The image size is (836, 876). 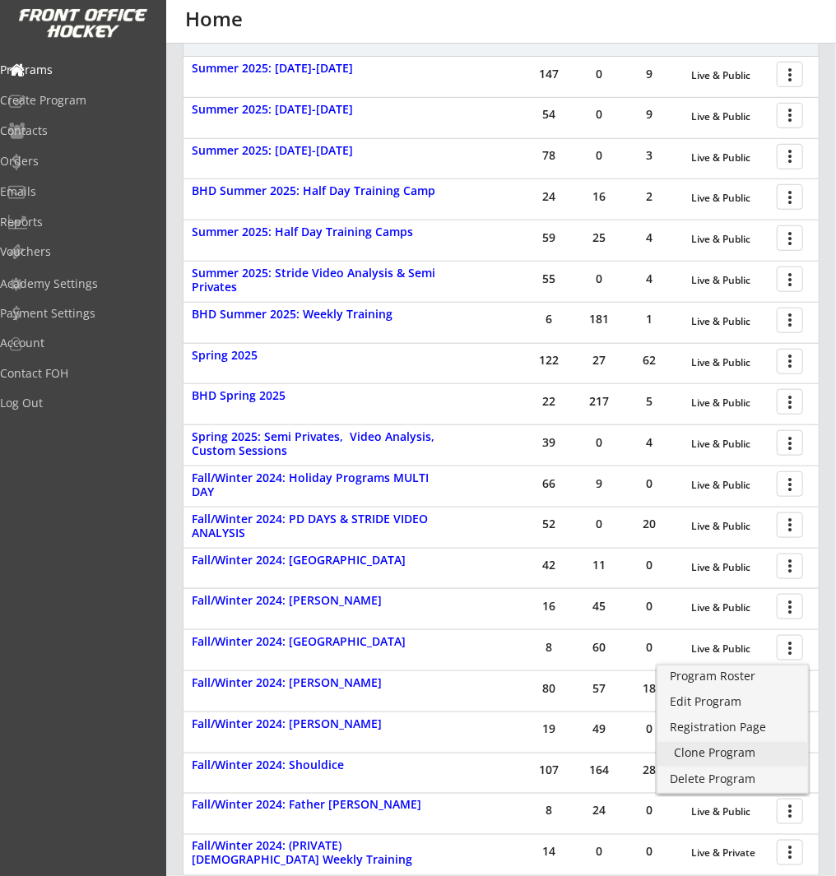 I want to click on div: Summer 2025: Half Day Training Camps, so click(x=320, y=232).